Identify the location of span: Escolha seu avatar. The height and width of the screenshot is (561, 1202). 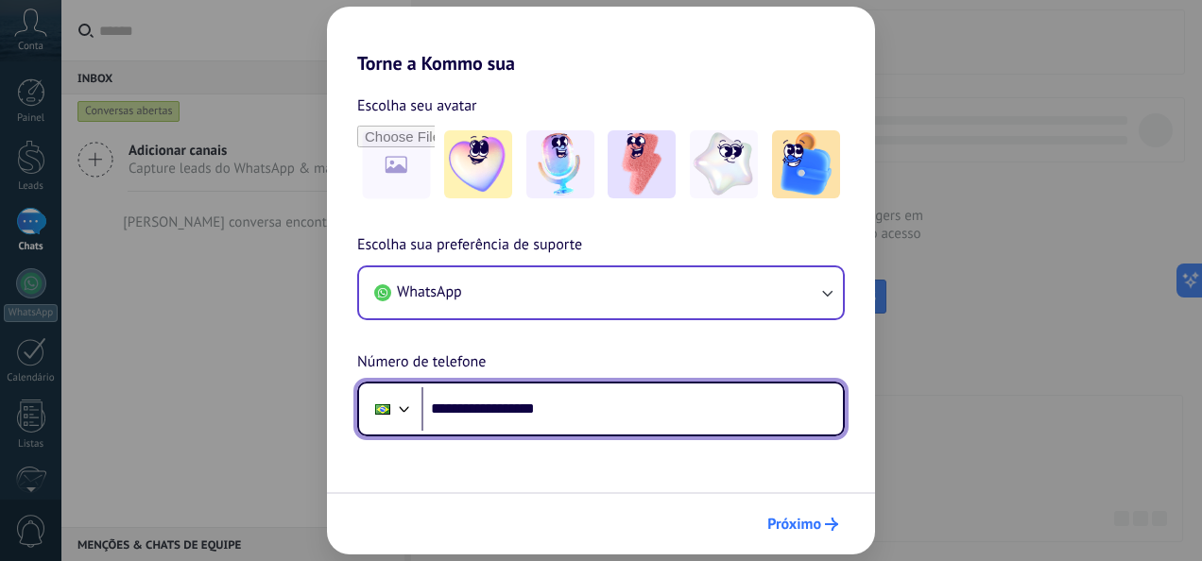
(417, 106).